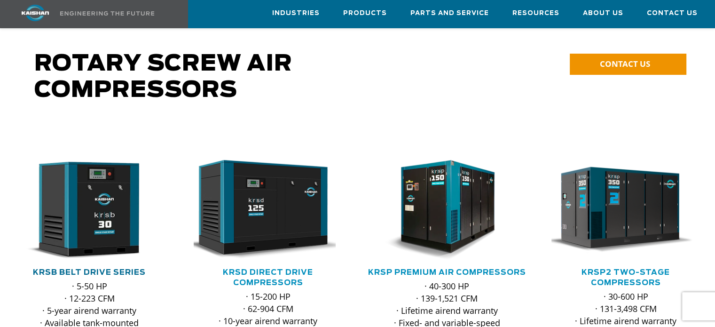 The image size is (715, 327). I want to click on a: Parts and Service, so click(450, 13).